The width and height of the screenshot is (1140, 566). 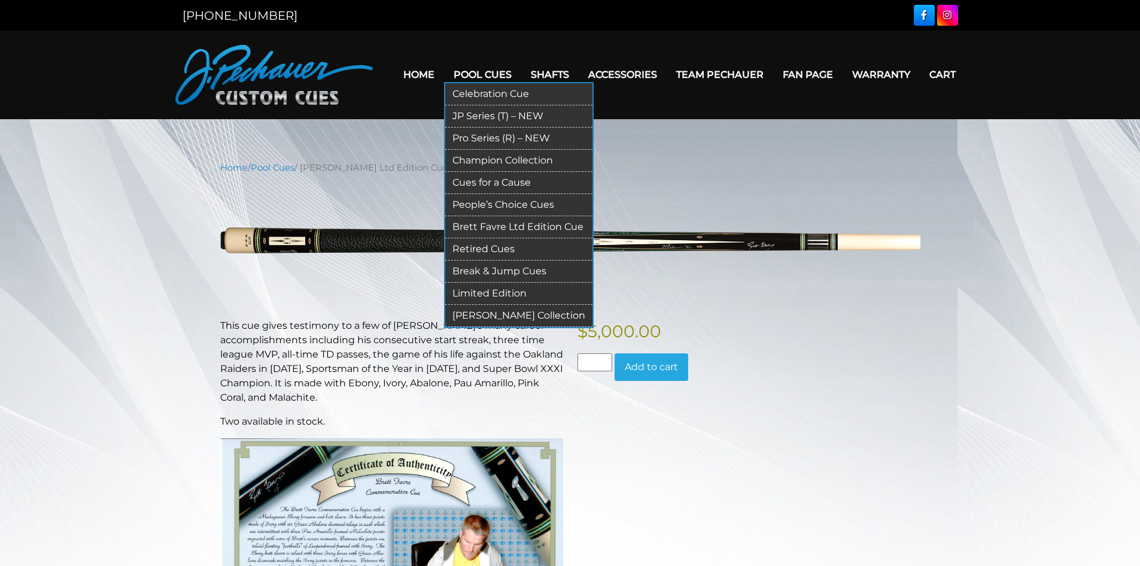 I want to click on img: Pechauer Custom Cues, so click(x=274, y=75).